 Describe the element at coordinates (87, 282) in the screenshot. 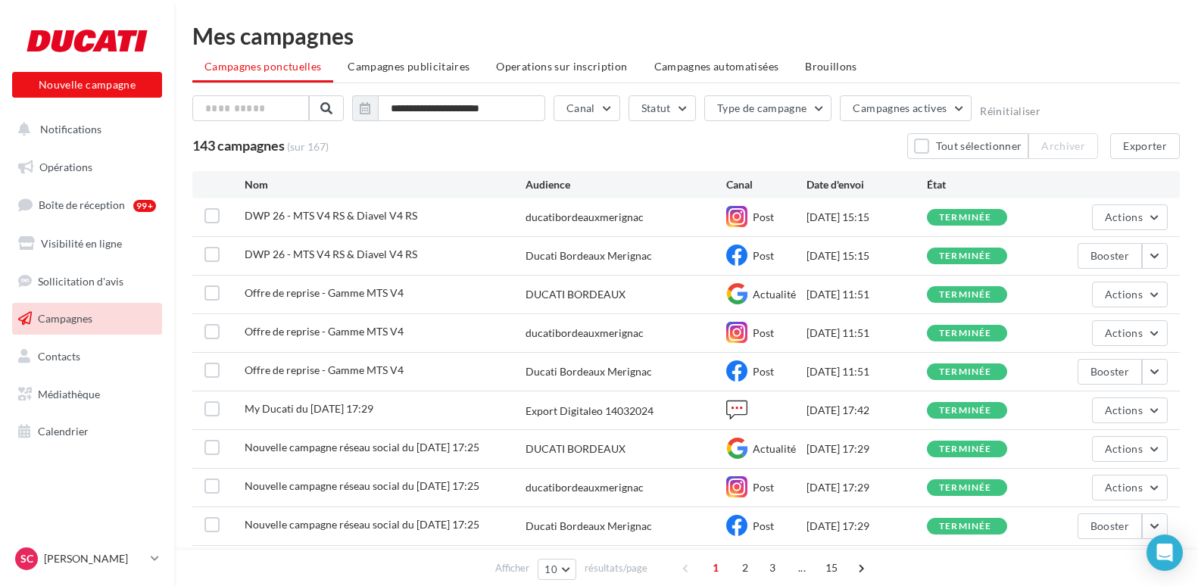

I see `a: Sollicitation d'avis` at that location.